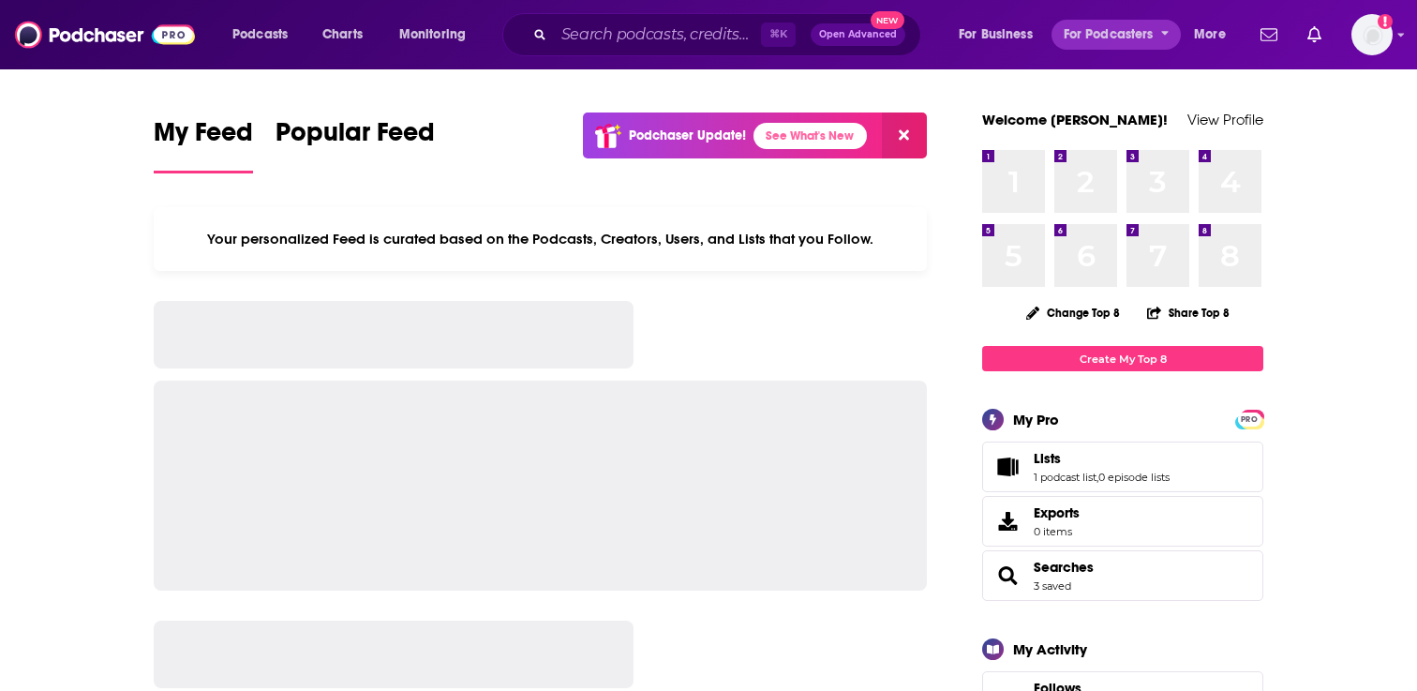  Describe the element at coordinates (1052, 586) in the screenshot. I see `a: 3 saved` at that location.